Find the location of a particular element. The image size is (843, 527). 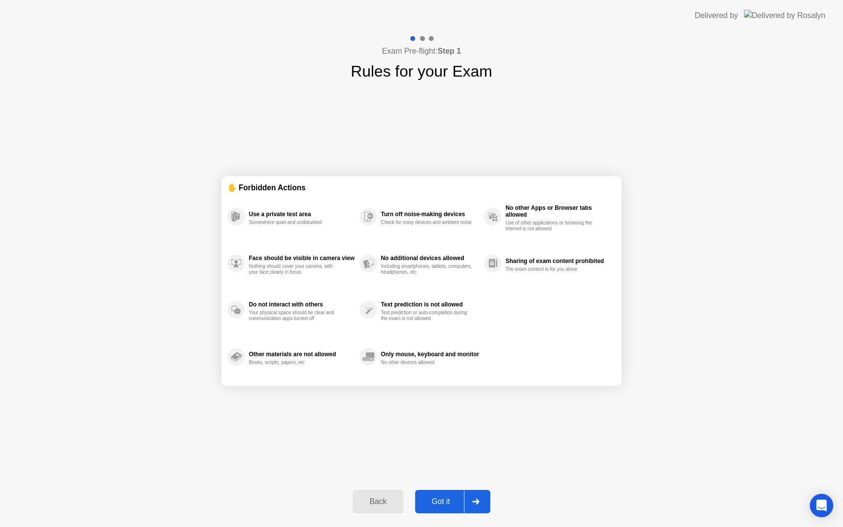

div: Nothing should cover your camera, with your face clearly in focus is located at coordinates (295, 269).